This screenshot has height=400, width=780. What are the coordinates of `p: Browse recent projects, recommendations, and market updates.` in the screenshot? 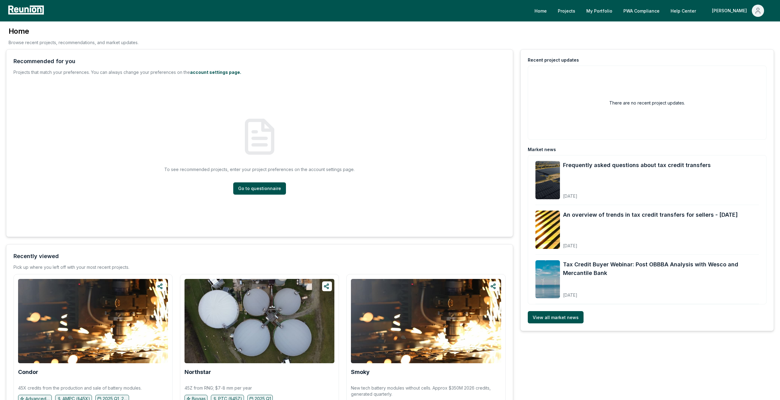 It's located at (74, 42).